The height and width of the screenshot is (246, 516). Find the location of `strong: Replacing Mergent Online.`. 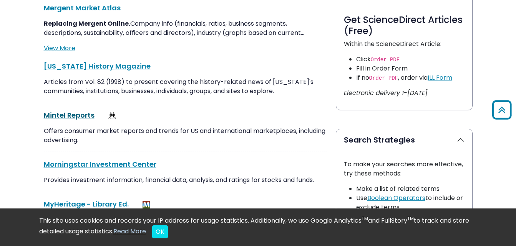

strong: Replacing Mergent Online. is located at coordinates (87, 23).